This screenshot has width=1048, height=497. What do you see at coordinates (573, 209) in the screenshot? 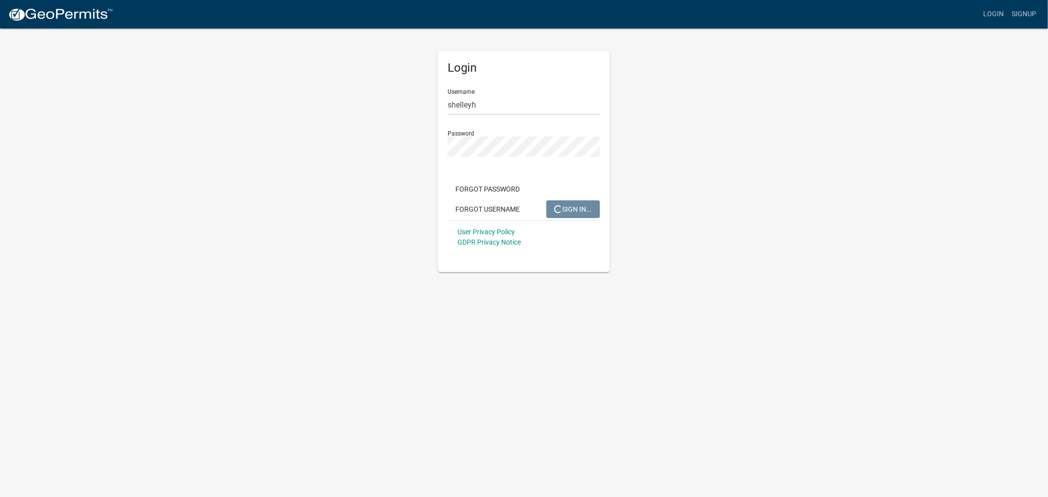
I see `button: SIGN IN...` at bounding box center [573, 209].